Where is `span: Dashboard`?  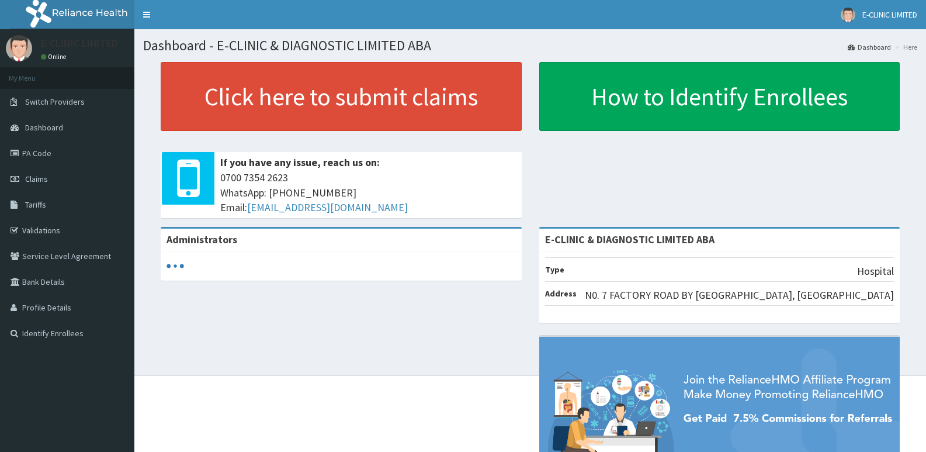
span: Dashboard is located at coordinates (44, 127).